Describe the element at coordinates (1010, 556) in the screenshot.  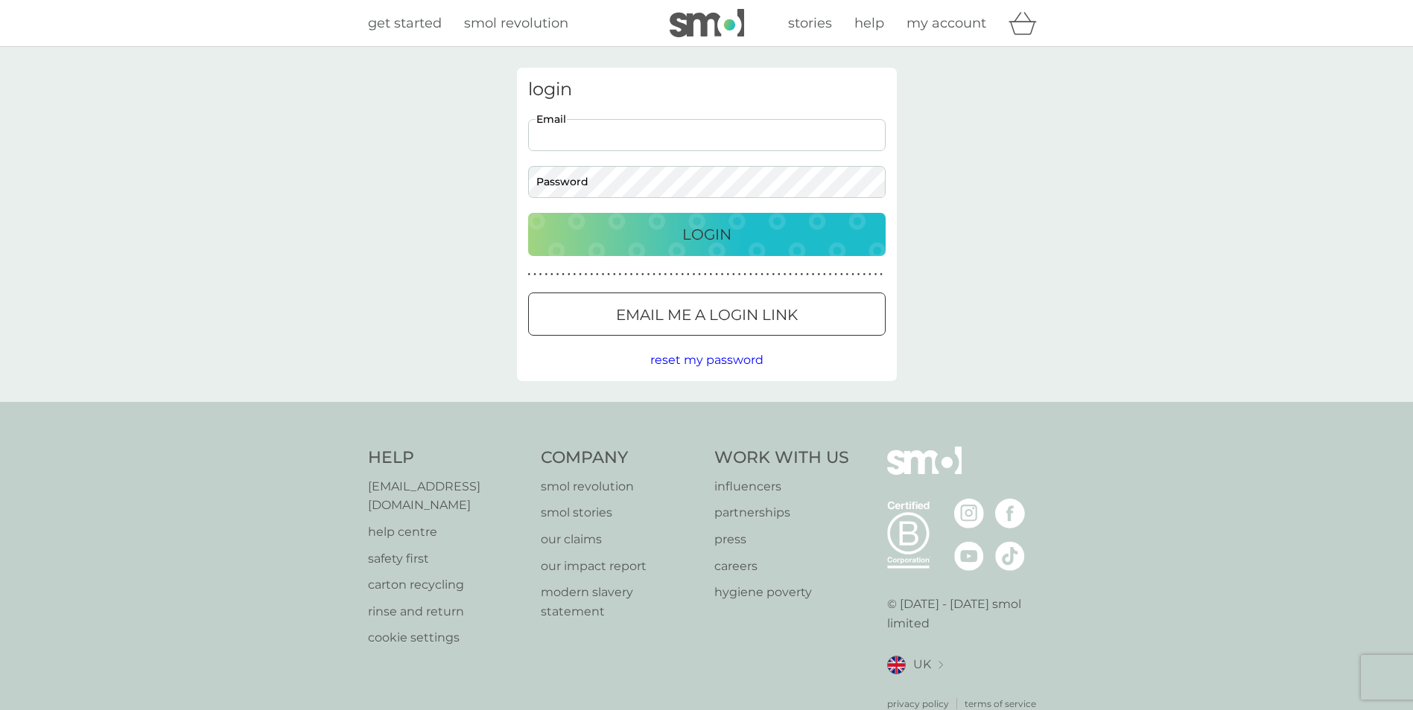
I see `img: visit the smol Tiktok page` at that location.